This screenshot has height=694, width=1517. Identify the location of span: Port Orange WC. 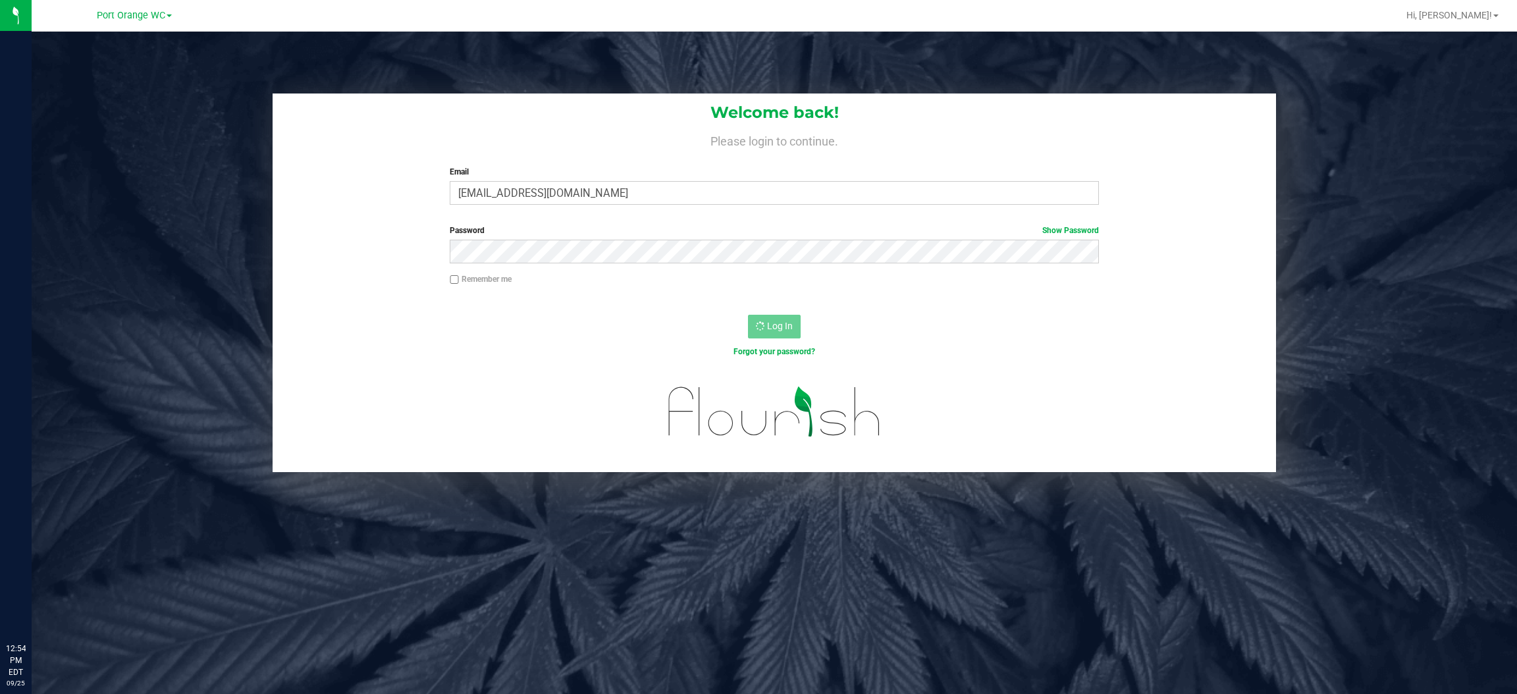
(131, 15).